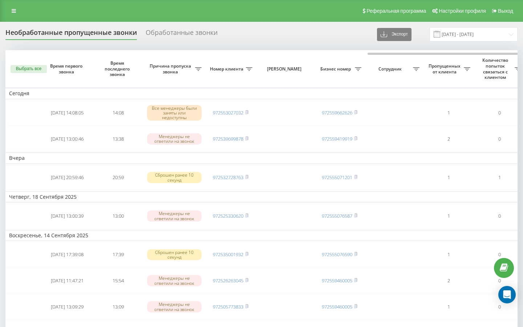  I want to click on td: 13:00, so click(118, 216).